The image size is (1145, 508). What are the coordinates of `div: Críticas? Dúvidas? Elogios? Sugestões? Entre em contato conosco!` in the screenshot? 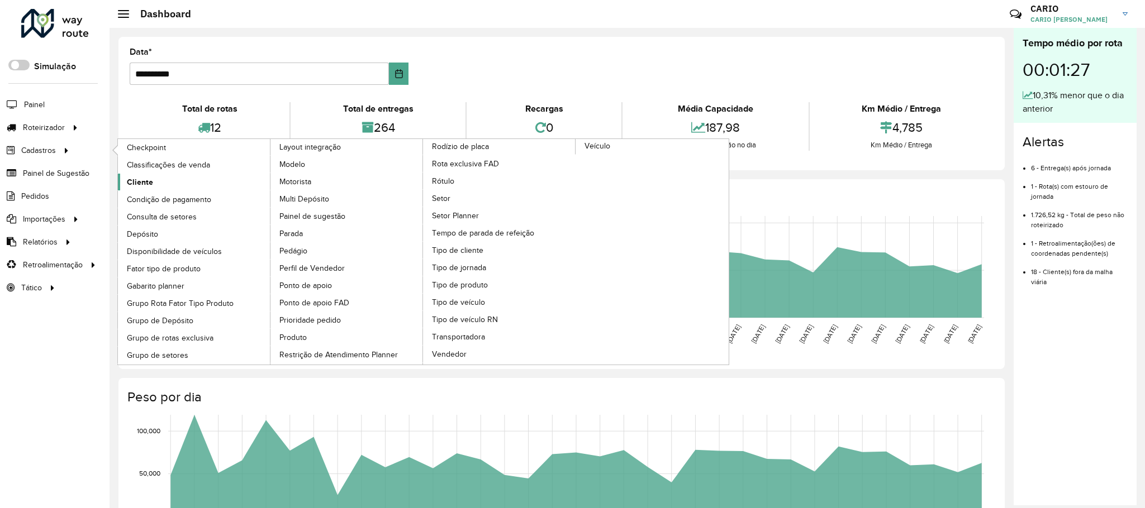 It's located at (934, 18).